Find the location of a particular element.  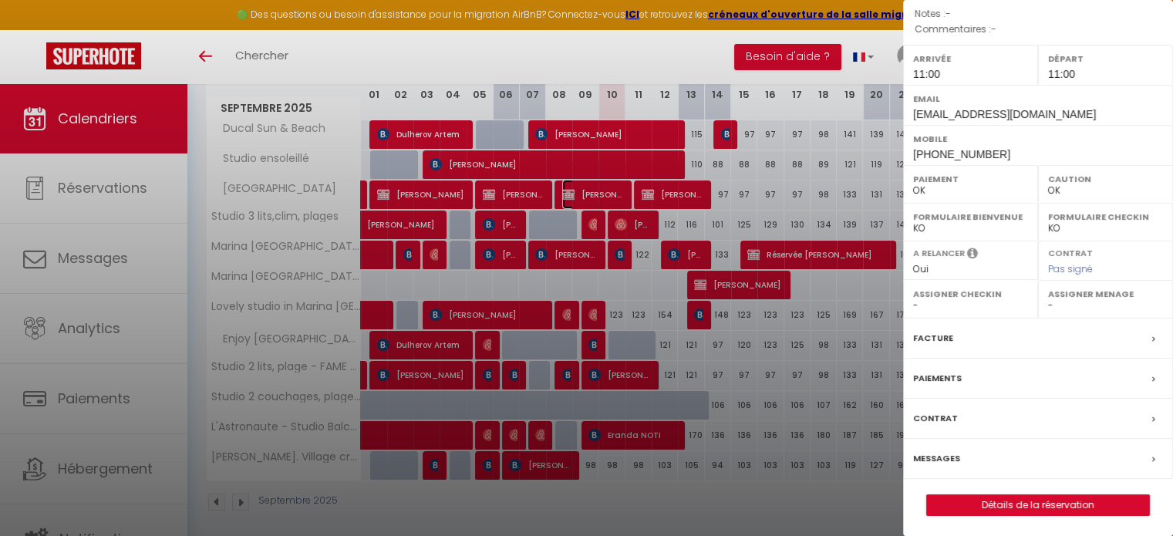

label: Assigner Menage is located at coordinates (1105, 294).